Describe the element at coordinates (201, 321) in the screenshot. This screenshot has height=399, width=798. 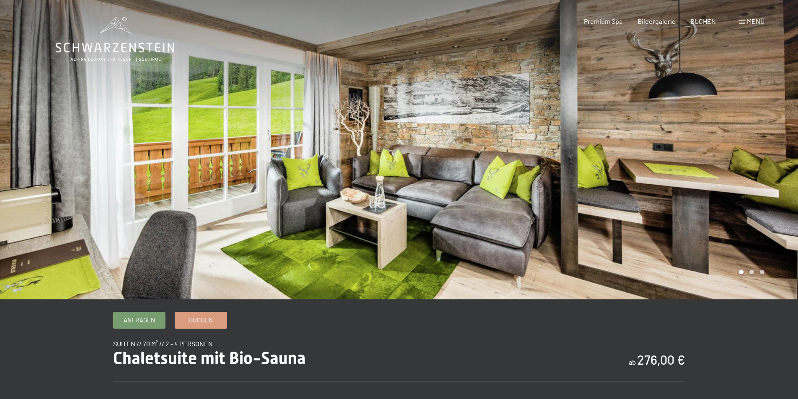
I see `a: Buchen` at that location.